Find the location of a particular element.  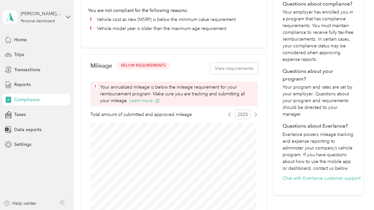

span: Settings is located at coordinates (23, 144).